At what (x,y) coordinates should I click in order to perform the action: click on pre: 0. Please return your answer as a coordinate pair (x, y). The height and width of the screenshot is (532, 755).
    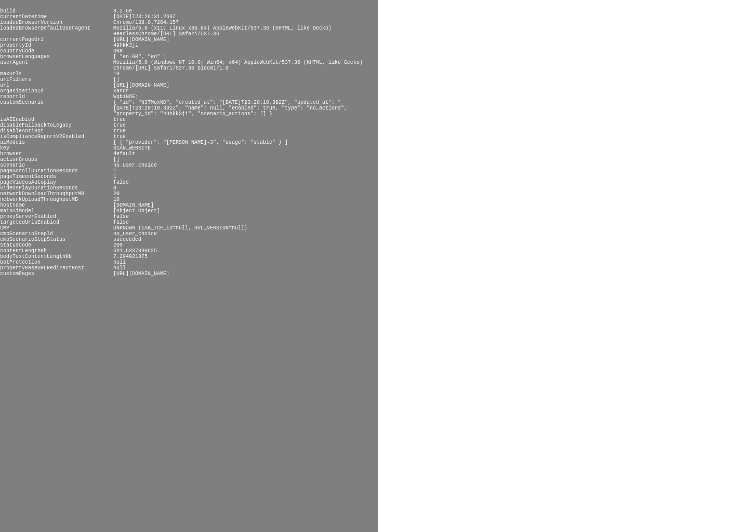
    Looking at the image, I should click on (115, 188).